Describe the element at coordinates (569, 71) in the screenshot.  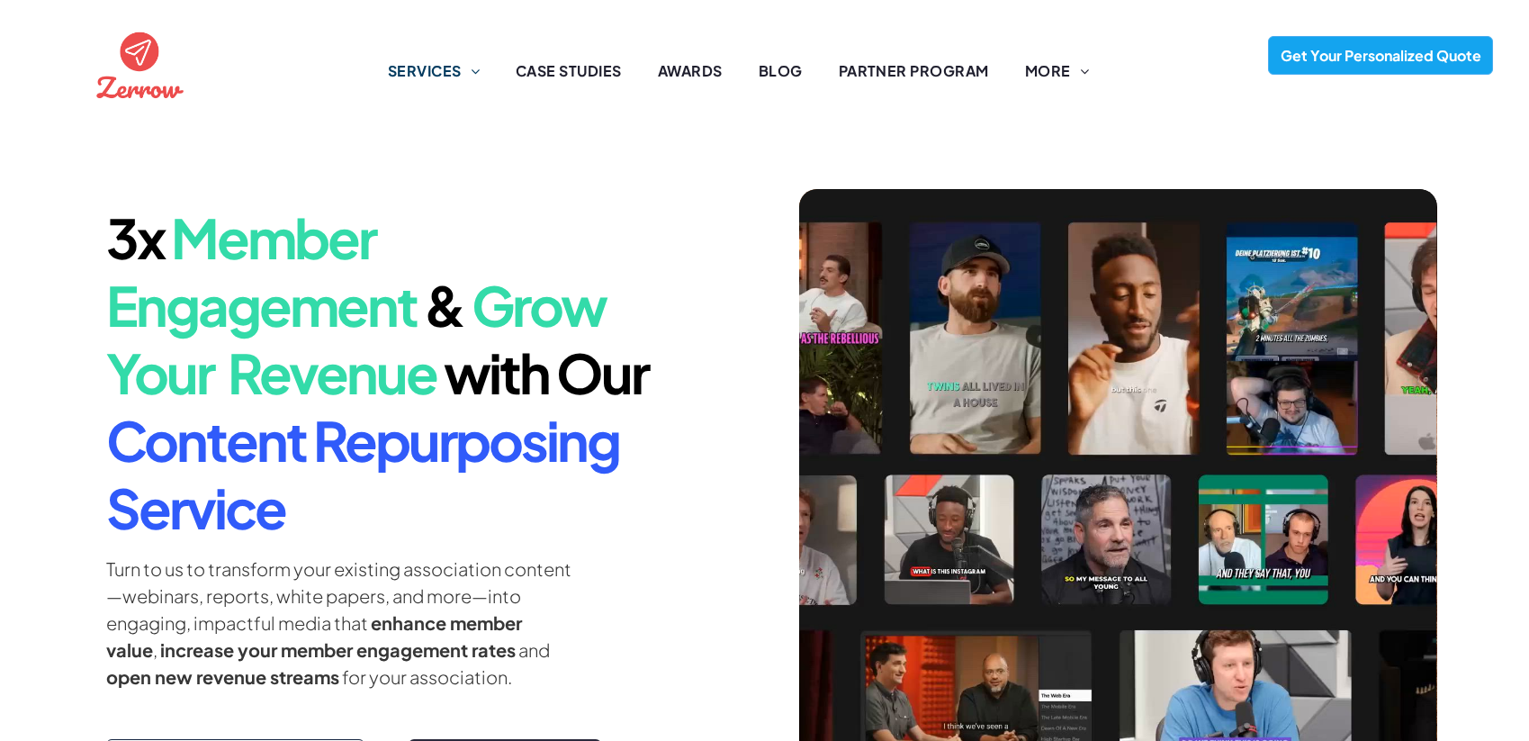
I see `a: CASE STUDIES` at that location.